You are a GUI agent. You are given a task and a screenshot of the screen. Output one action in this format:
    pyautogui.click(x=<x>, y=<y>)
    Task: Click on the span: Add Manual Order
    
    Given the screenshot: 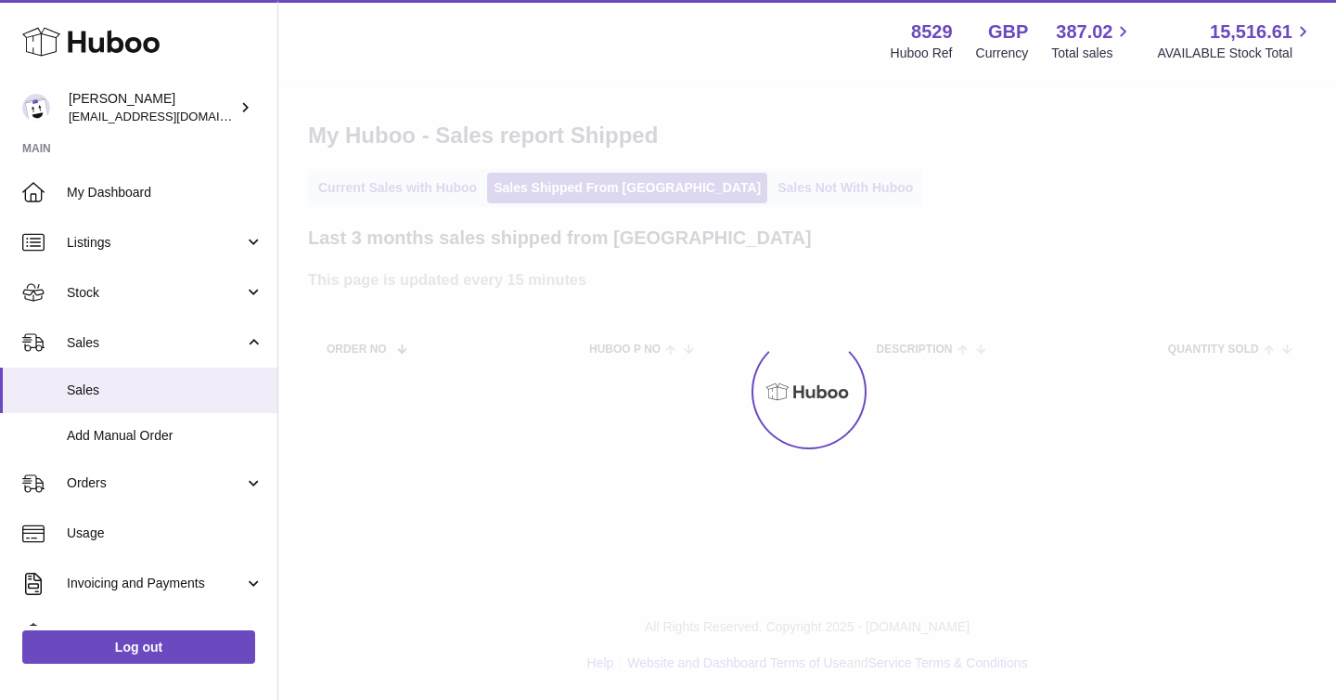 What is the action you would take?
    pyautogui.click(x=165, y=435)
    